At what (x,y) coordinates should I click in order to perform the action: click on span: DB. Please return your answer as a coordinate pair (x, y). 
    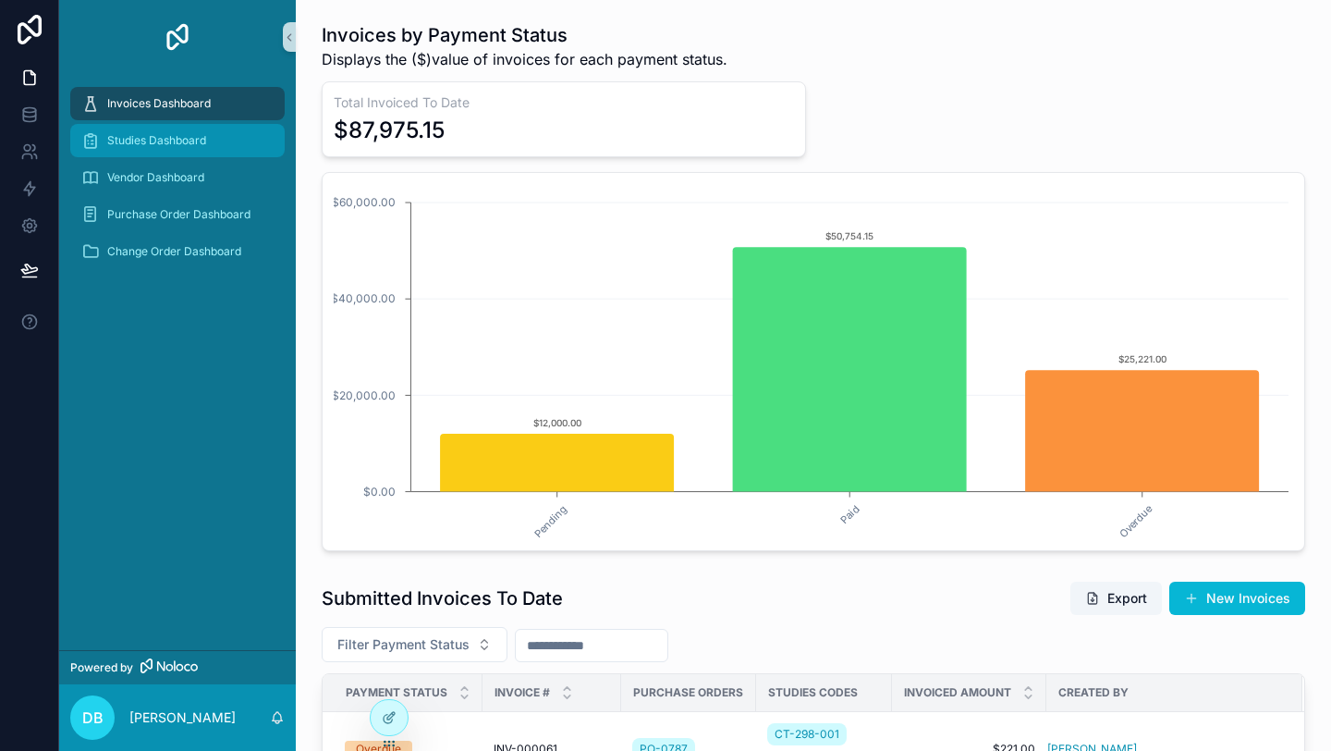
    Looking at the image, I should click on (92, 718).